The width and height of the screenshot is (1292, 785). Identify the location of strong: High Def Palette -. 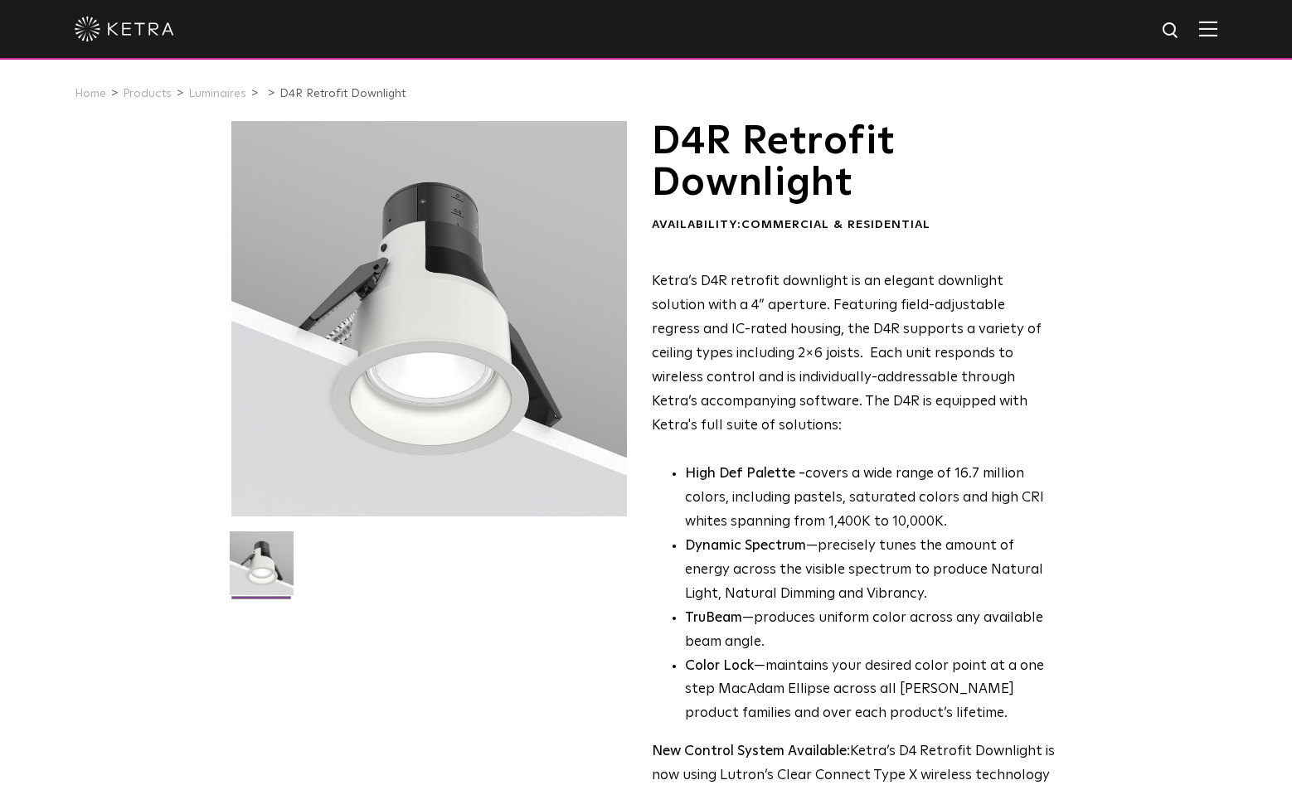
(745, 473).